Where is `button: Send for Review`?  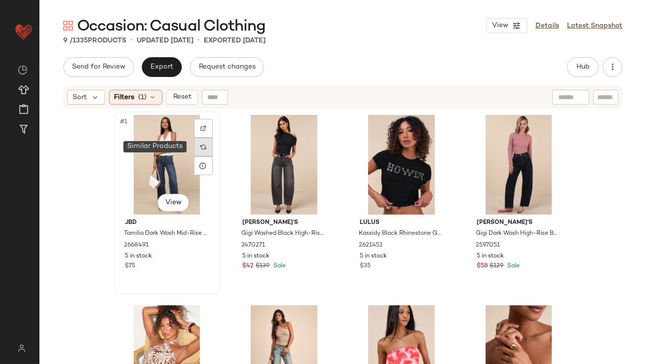 button: Send for Review is located at coordinates (98, 67).